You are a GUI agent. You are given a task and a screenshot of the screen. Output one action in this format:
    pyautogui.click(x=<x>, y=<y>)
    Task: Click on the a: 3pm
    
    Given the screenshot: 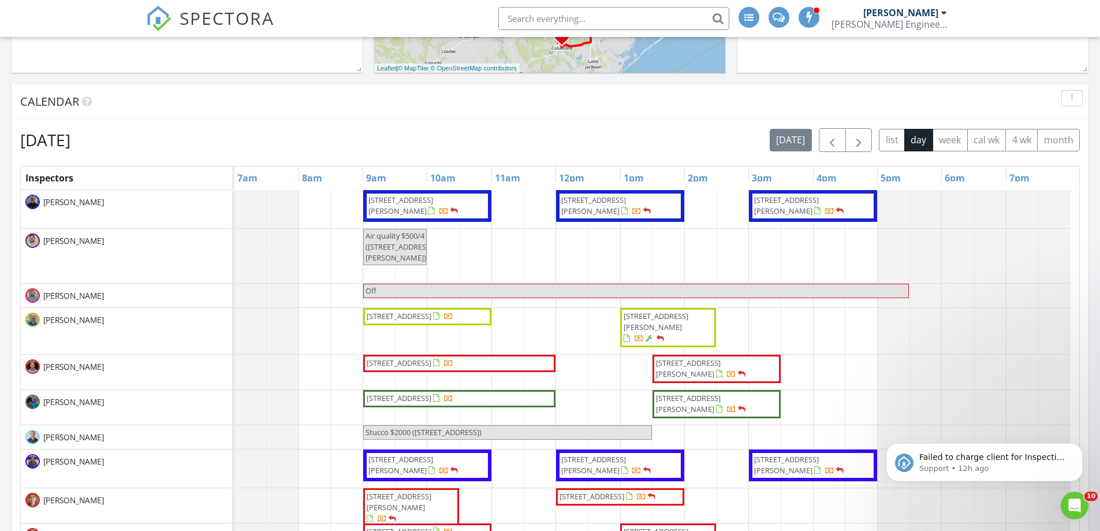 What is the action you would take?
    pyautogui.click(x=762, y=178)
    